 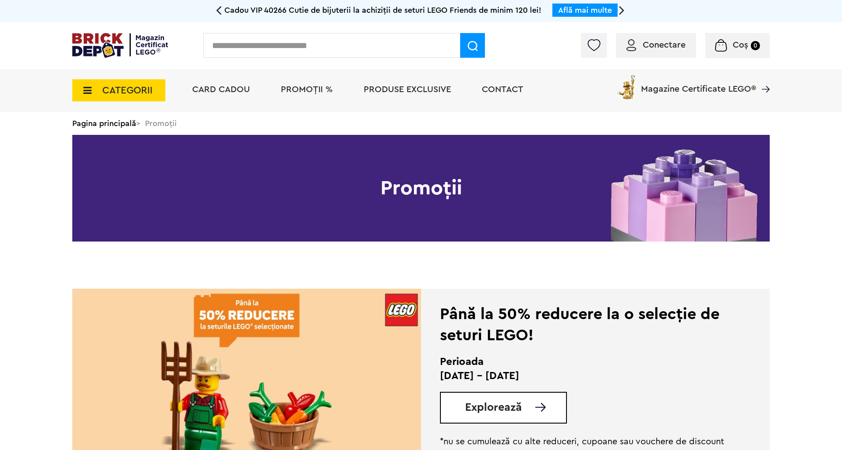 What do you see at coordinates (494, 408) in the screenshot?
I see `span: Explorează` at bounding box center [494, 408].